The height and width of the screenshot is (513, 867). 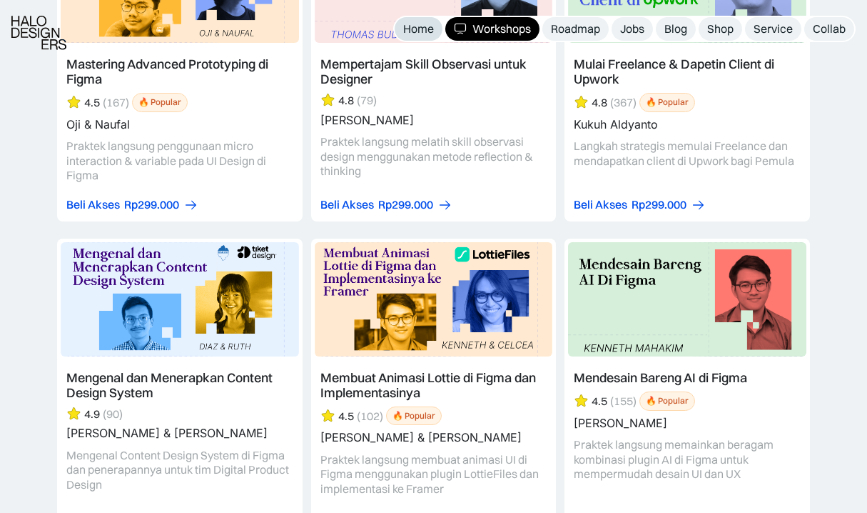 I want to click on div: Shop, so click(x=720, y=29).